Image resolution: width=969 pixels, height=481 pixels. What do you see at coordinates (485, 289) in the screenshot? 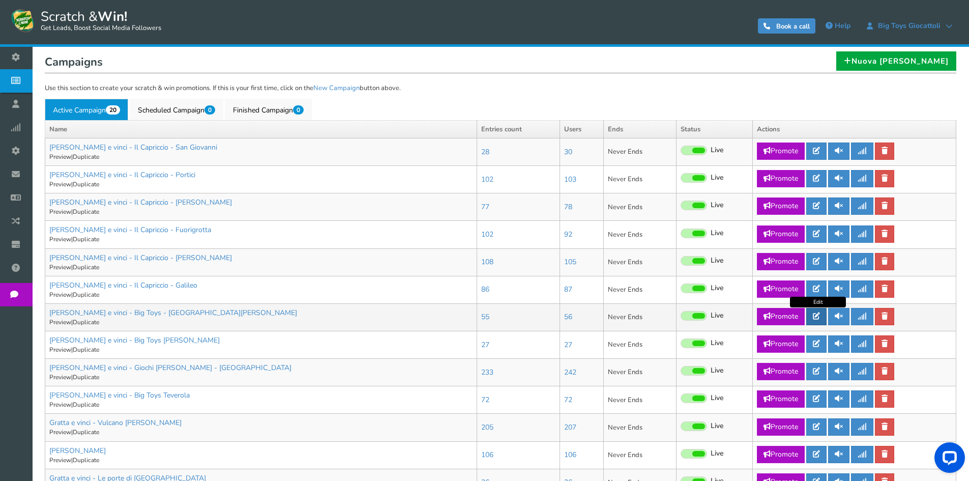
I see `a: 86` at bounding box center [485, 289].